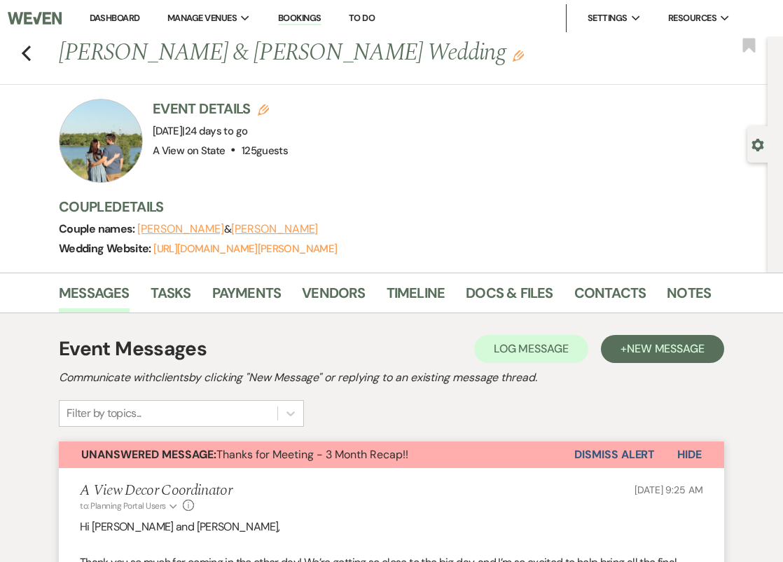  Describe the element at coordinates (106, 248) in the screenshot. I see `span: Wedding Website:` at that location.